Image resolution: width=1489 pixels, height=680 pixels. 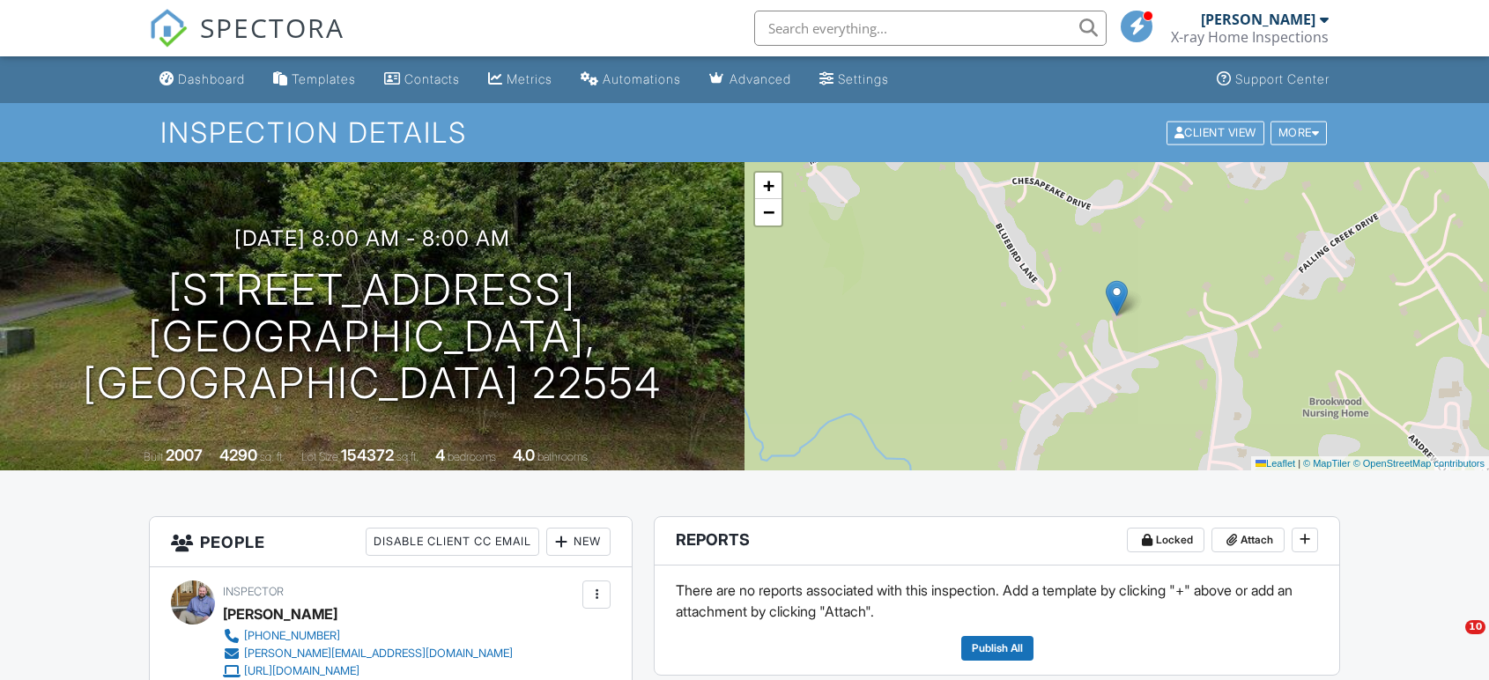 I want to click on a: Client View, so click(x=1216, y=131).